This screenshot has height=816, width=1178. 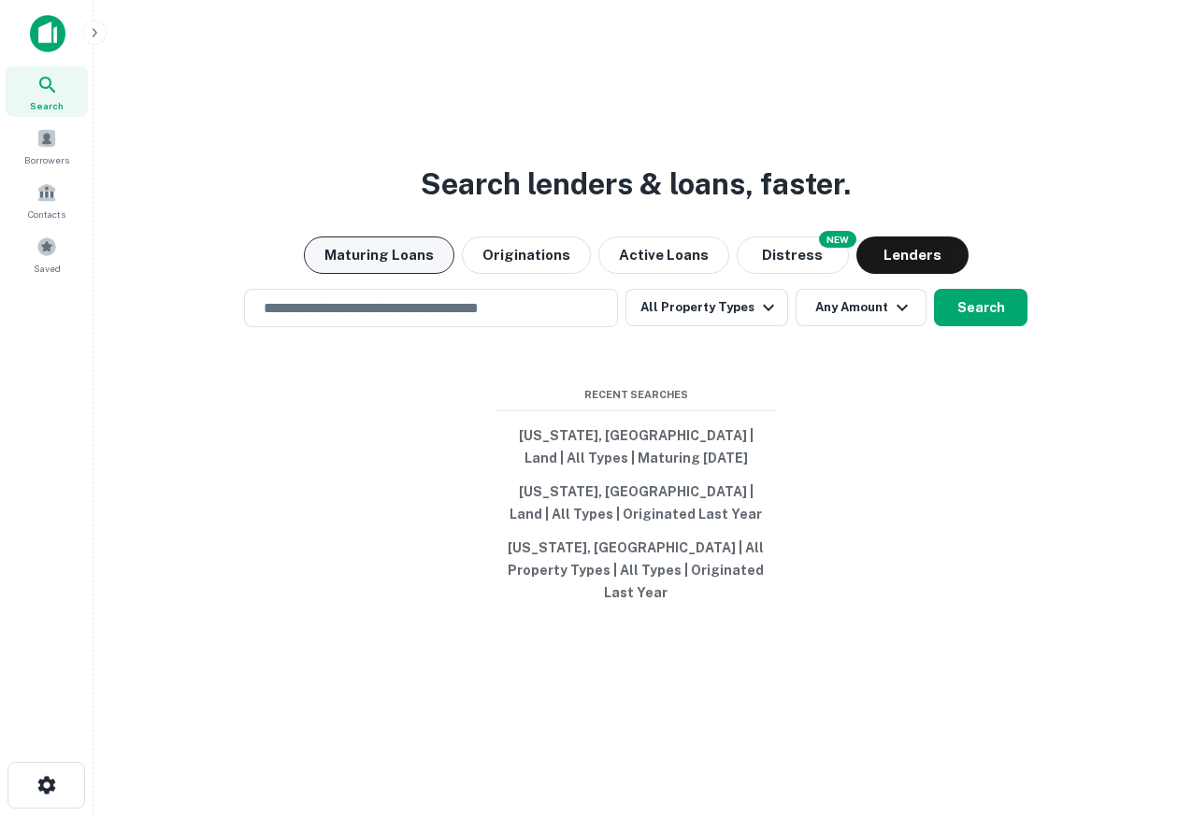 I want to click on span: Saved, so click(x=47, y=268).